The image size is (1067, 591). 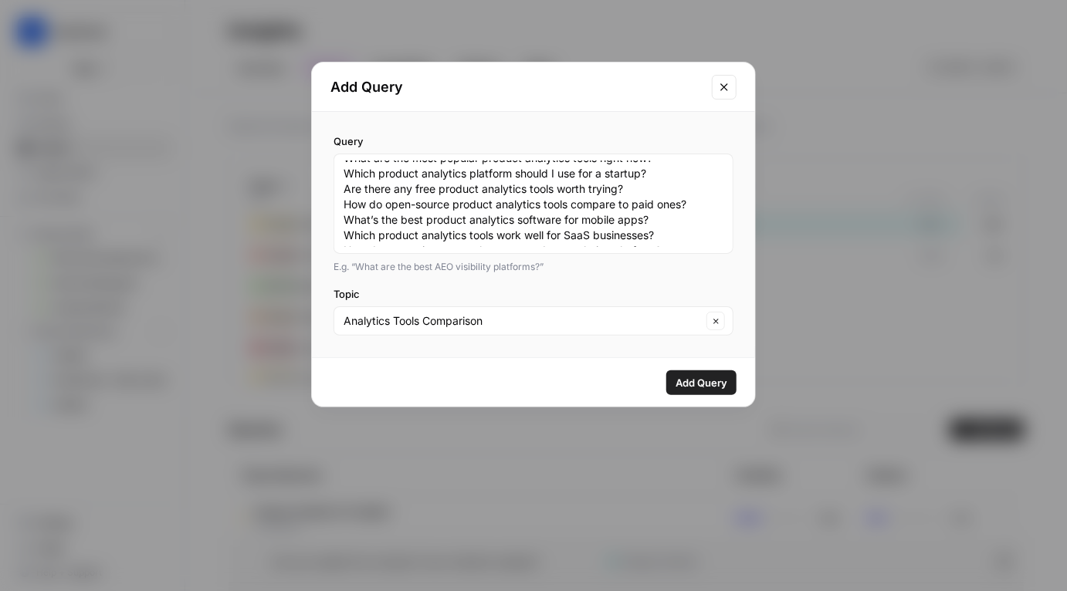 What do you see at coordinates (701, 383) in the screenshot?
I see `button: Add Query` at bounding box center [701, 383].